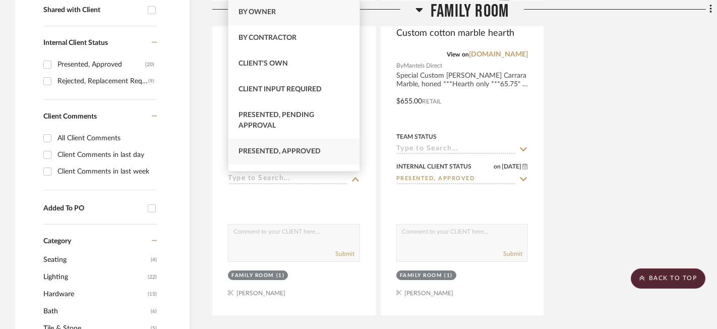 This screenshot has height=329, width=717. What do you see at coordinates (434, 166) in the screenshot?
I see `div: Internal Client Status` at bounding box center [434, 166].